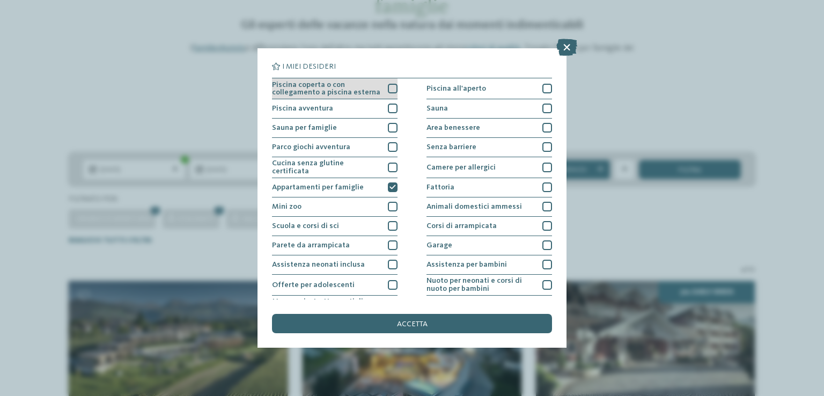 Image resolution: width=824 pixels, height=396 pixels. I want to click on span: Area benessere, so click(453, 128).